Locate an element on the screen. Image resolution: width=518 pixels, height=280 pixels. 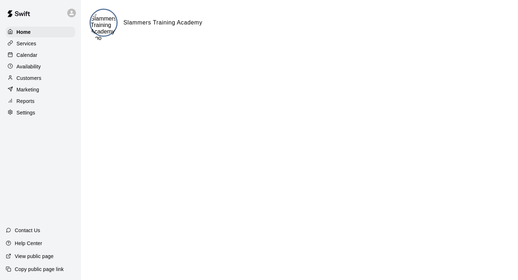
a: Home is located at coordinates (40, 32).